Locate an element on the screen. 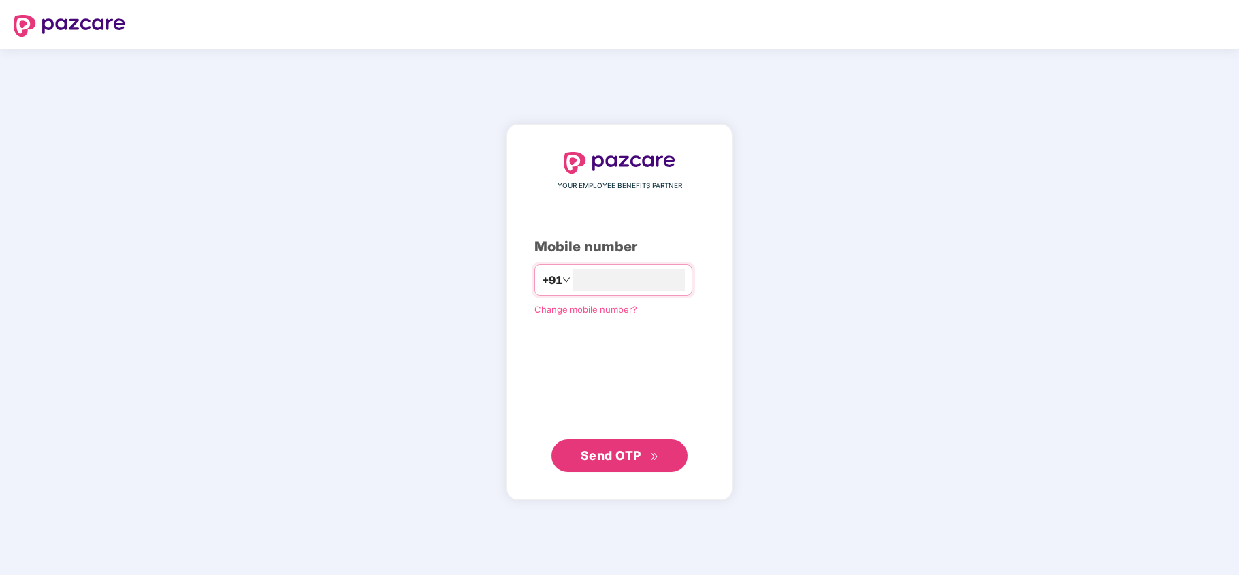  span: down is located at coordinates (567, 280).